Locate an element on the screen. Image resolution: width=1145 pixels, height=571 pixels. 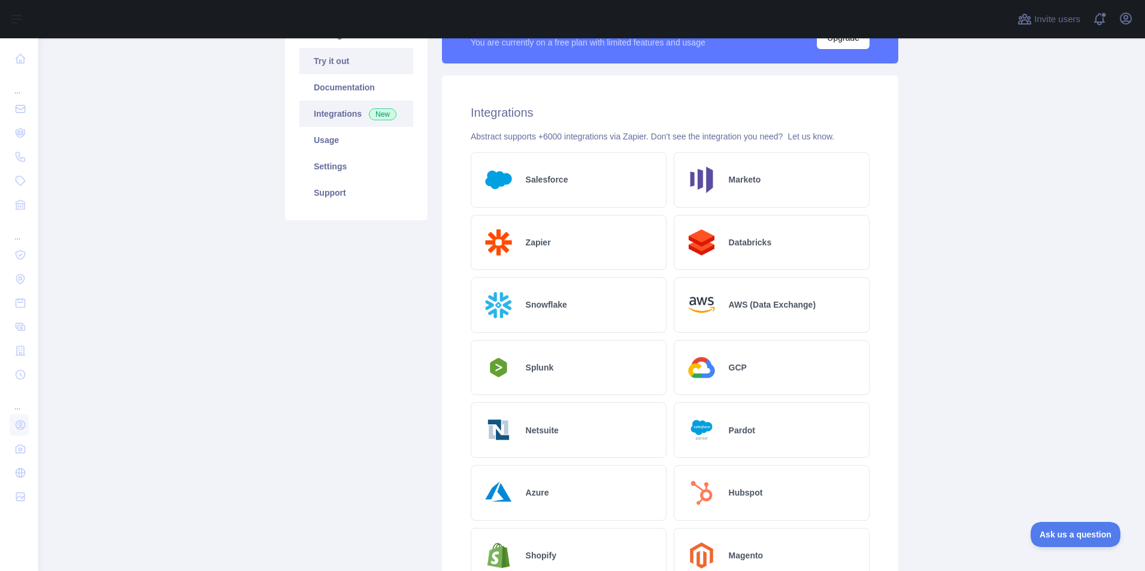
h2: Databricks is located at coordinates (750, 242).